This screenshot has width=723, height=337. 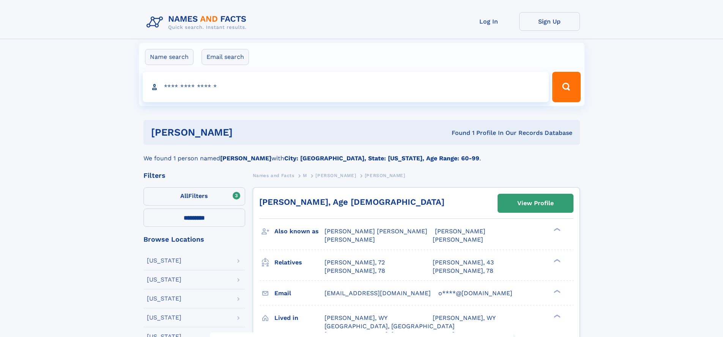 I want to click on div: View Profile, so click(x=535, y=203).